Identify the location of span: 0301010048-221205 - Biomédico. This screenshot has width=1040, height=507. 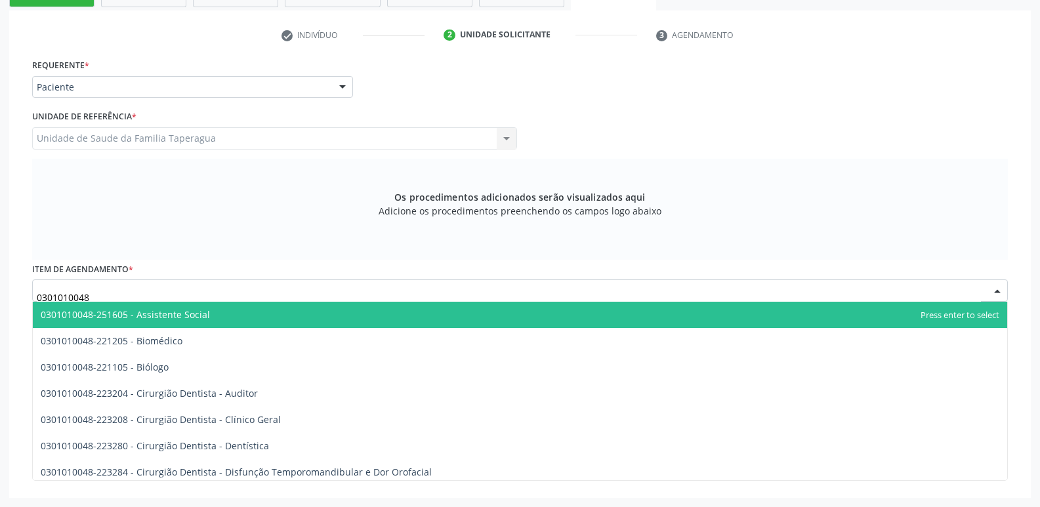
(112, 341).